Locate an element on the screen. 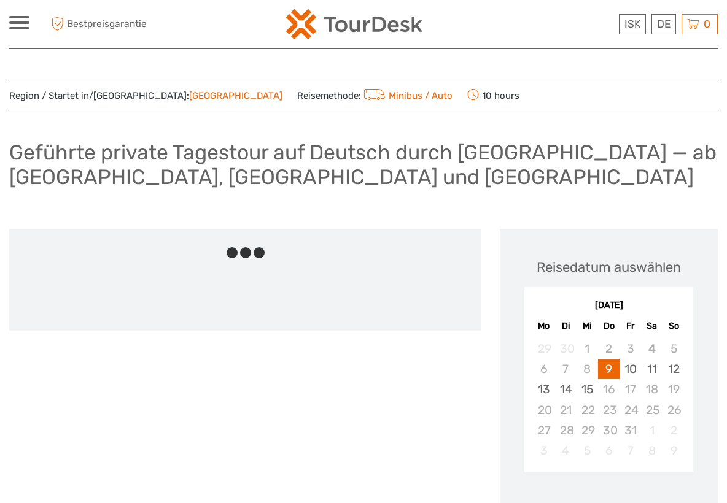  div: Not available Mittwoch, 1. Oktober 2025 is located at coordinates (587, 349).